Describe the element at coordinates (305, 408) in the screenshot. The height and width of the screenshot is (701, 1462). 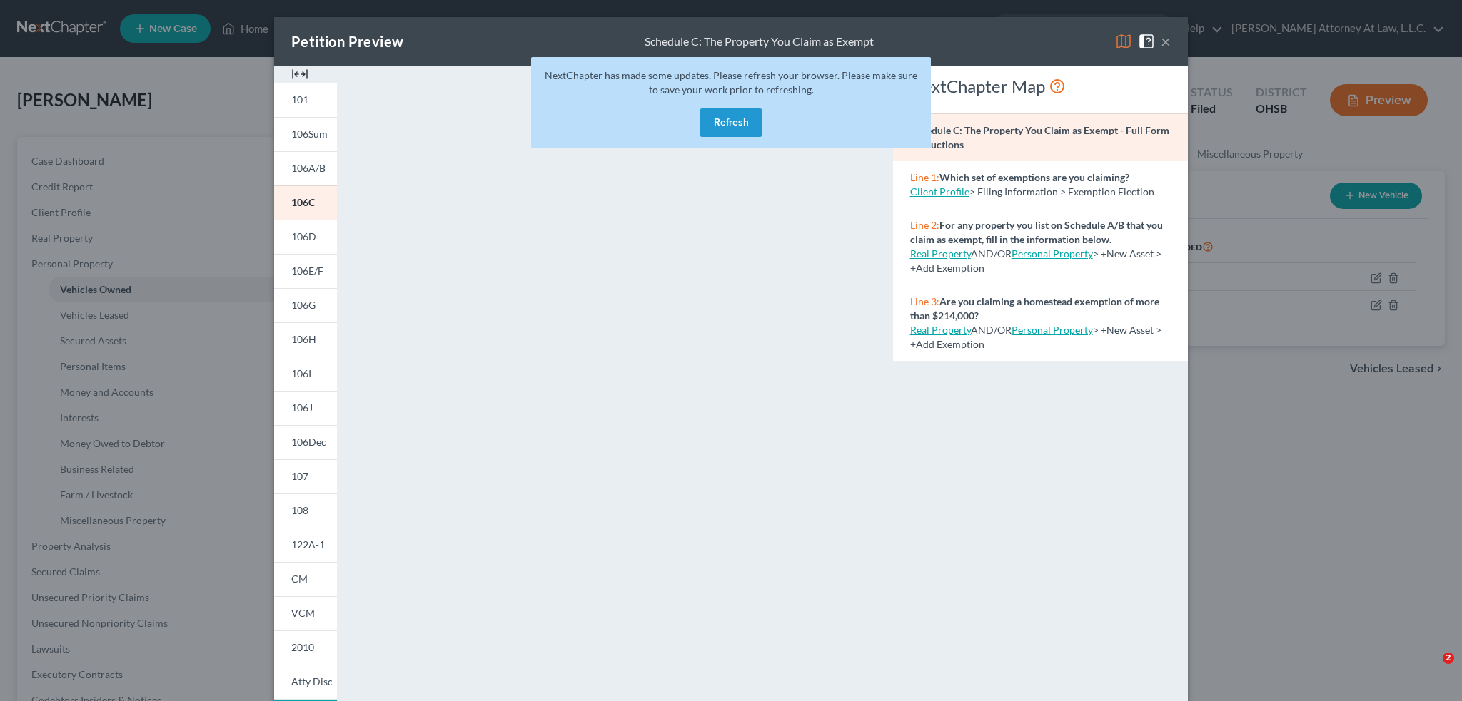
I see `a: 106J` at that location.